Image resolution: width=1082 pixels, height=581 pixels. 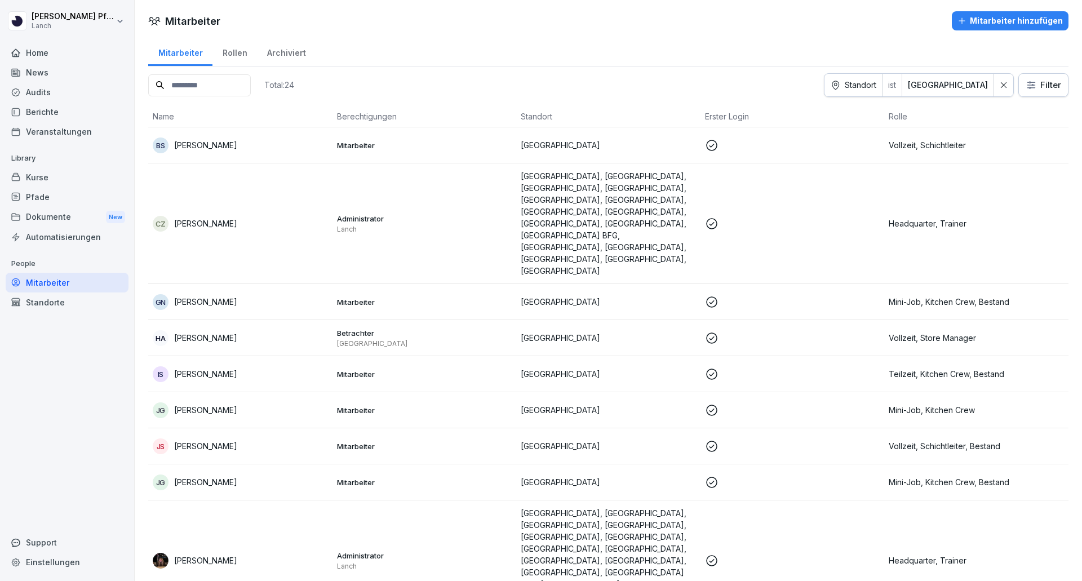 What do you see at coordinates (67, 177) in the screenshot?
I see `div: Kurse` at bounding box center [67, 177].